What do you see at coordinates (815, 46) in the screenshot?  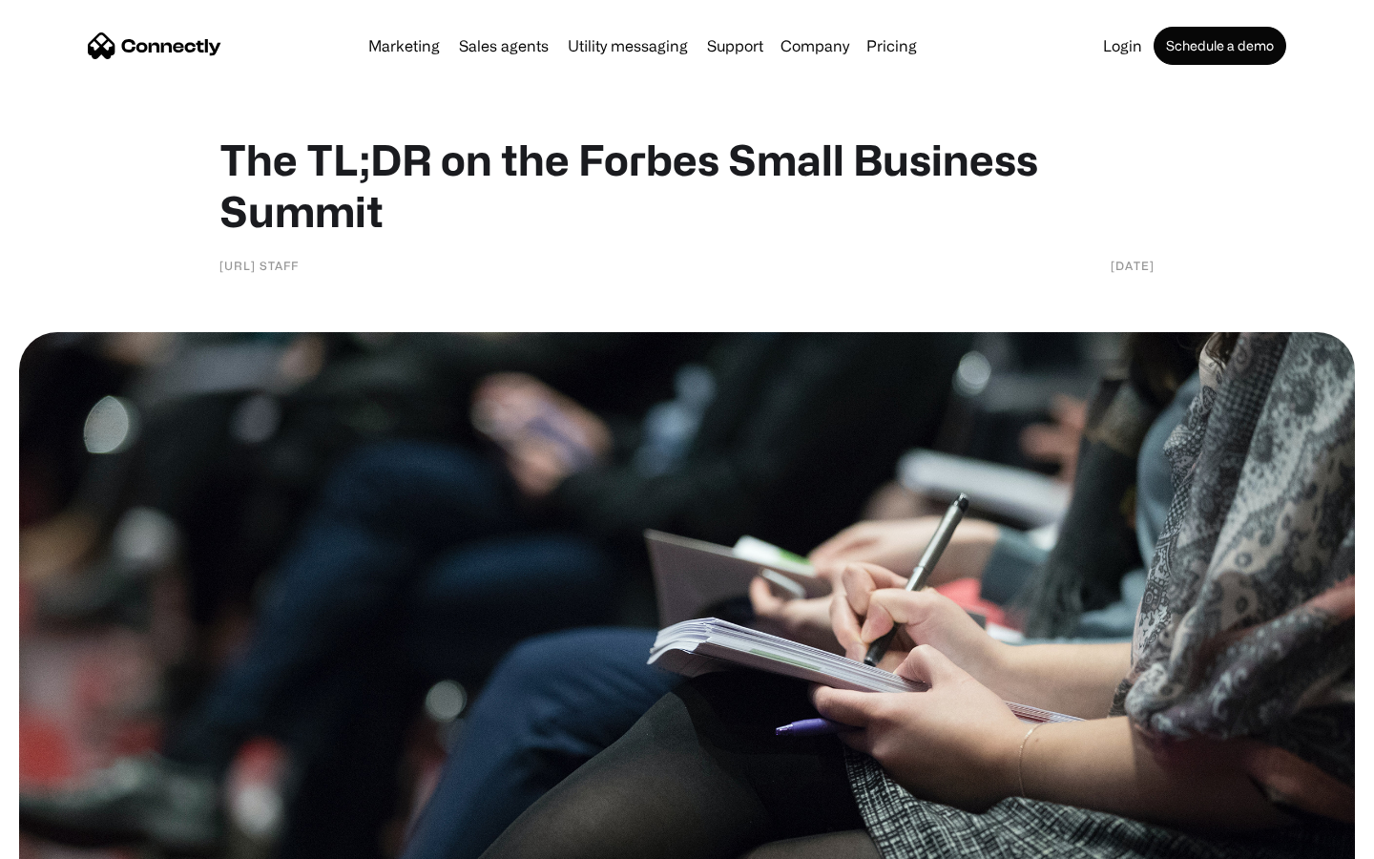 I see `div: Company` at bounding box center [815, 46].